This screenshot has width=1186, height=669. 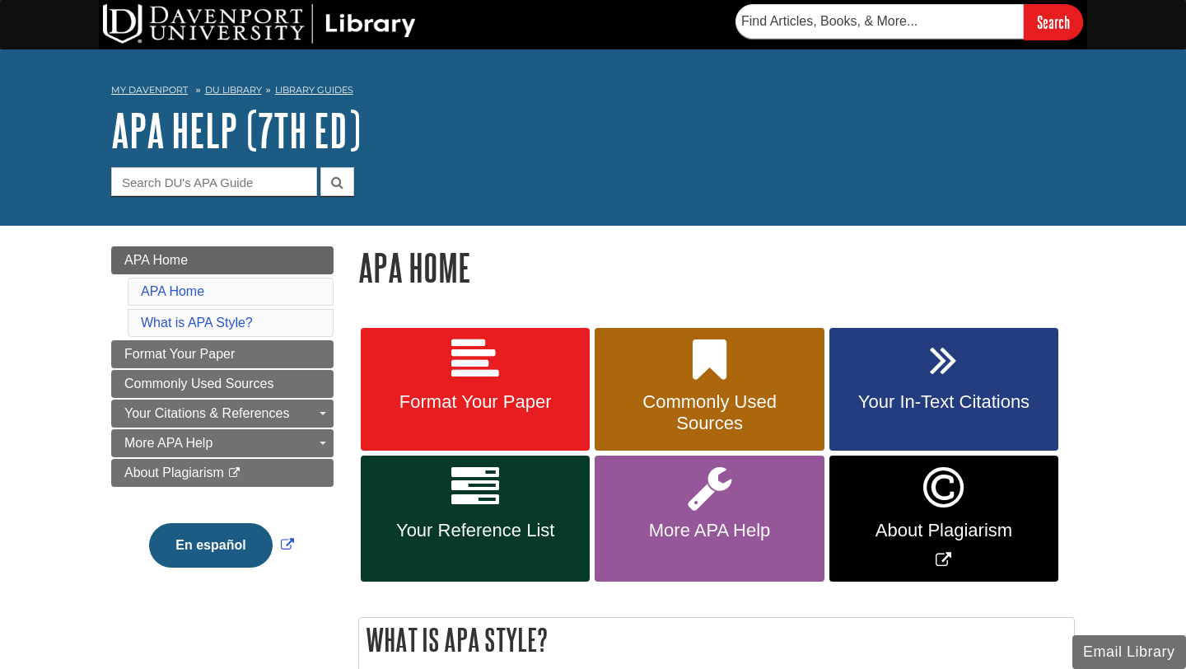 I want to click on a: APA Help (7th Ed), so click(x=236, y=130).